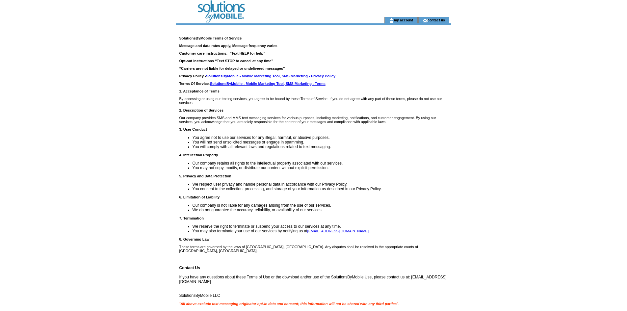 The height and width of the screenshot is (311, 627). I want to click on li: Our company is not liable for any damages arising from the use of our services., so click(322, 206).